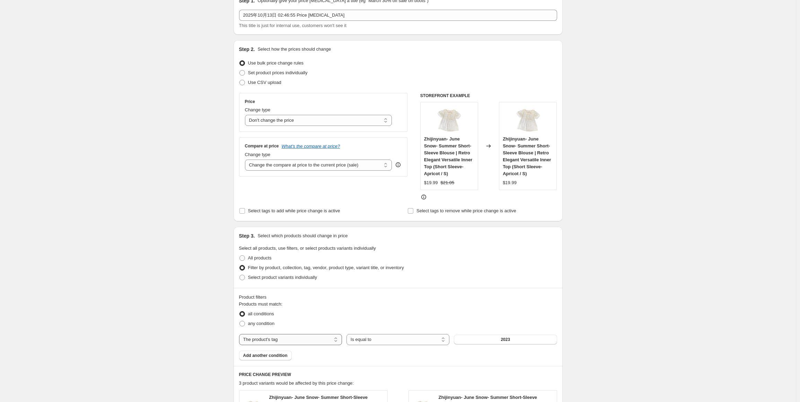 The image size is (800, 402). Describe the element at coordinates (311, 146) in the screenshot. I see `i: What's the compare at price?` at that location.